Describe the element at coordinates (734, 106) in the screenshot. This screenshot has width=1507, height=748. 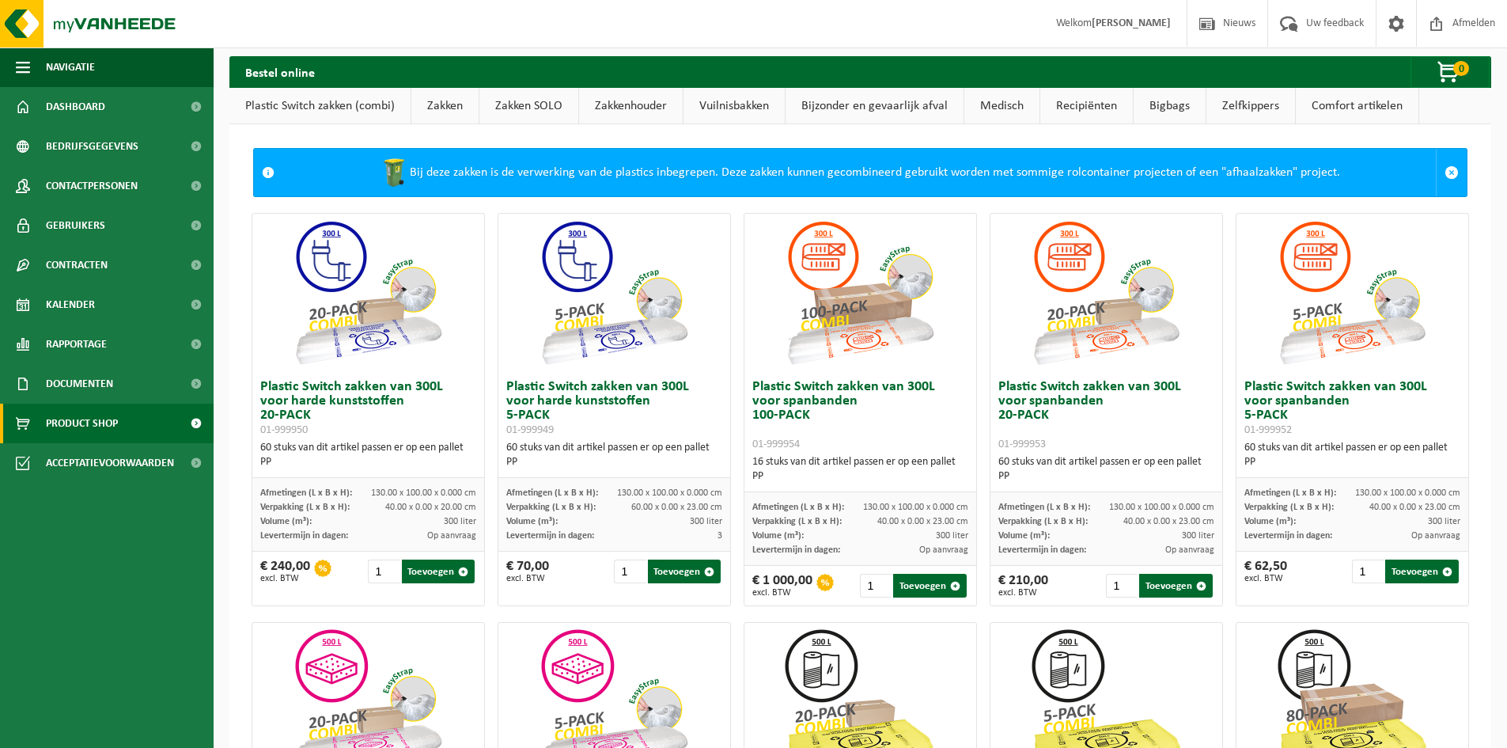
I see `a: Vuilnisbakken` at that location.